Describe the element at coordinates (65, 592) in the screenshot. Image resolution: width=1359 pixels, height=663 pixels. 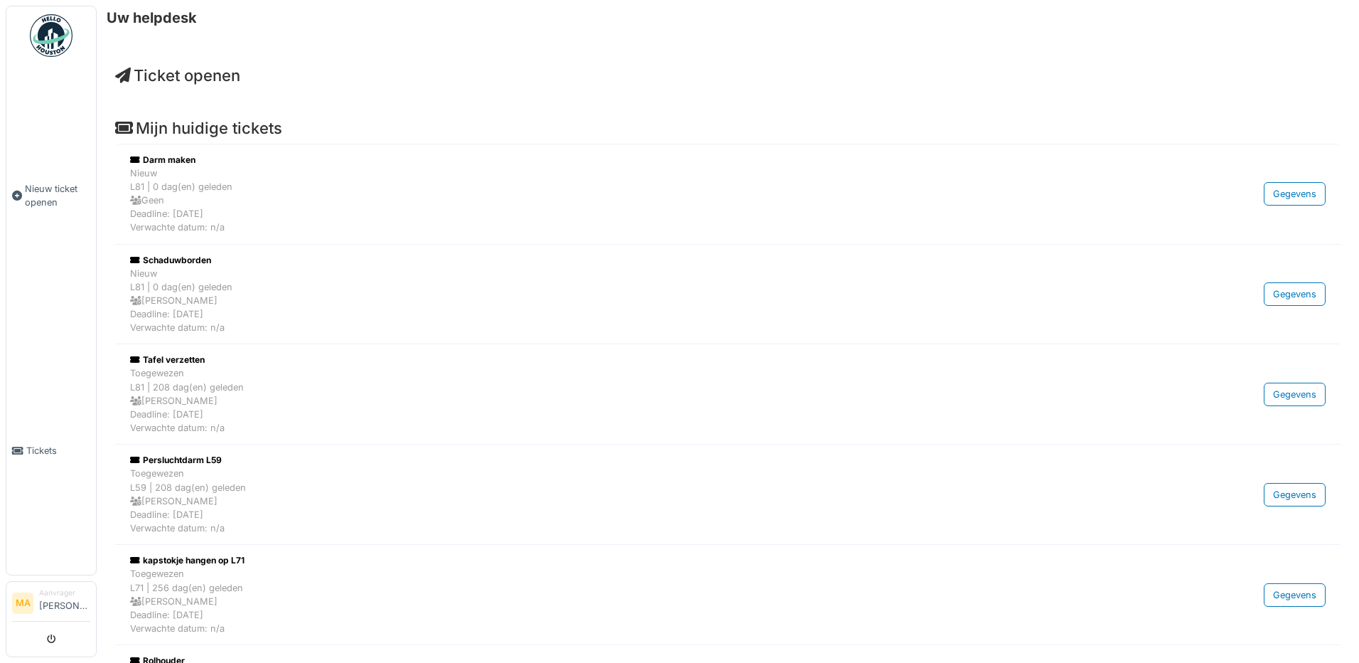
I see `div: Aanvrager` at that location.